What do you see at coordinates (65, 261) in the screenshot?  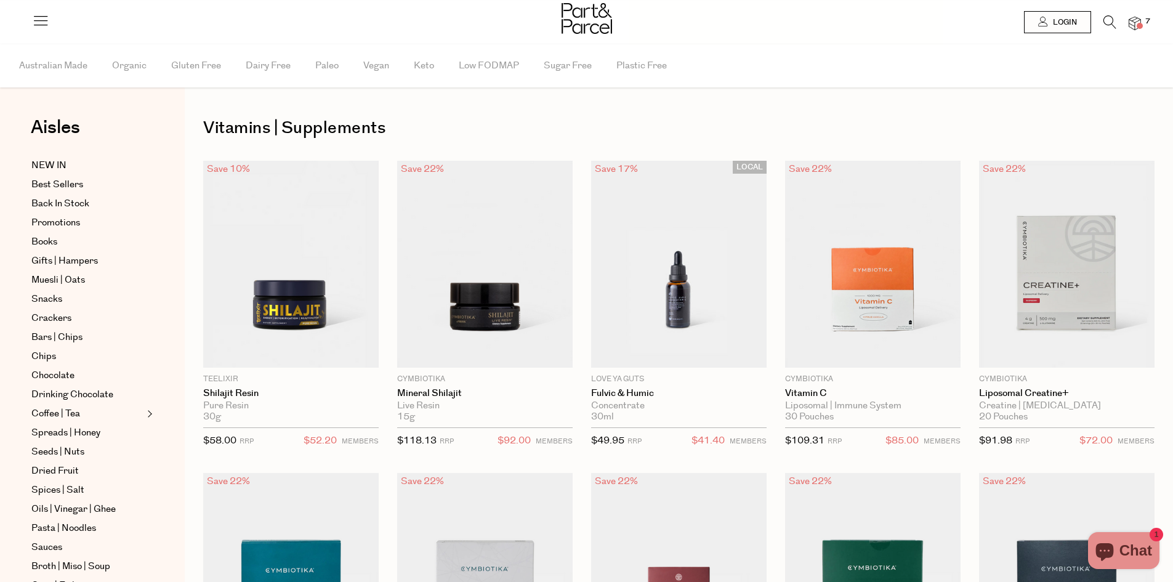 I see `span: Gifts | Hampers` at bounding box center [65, 261].